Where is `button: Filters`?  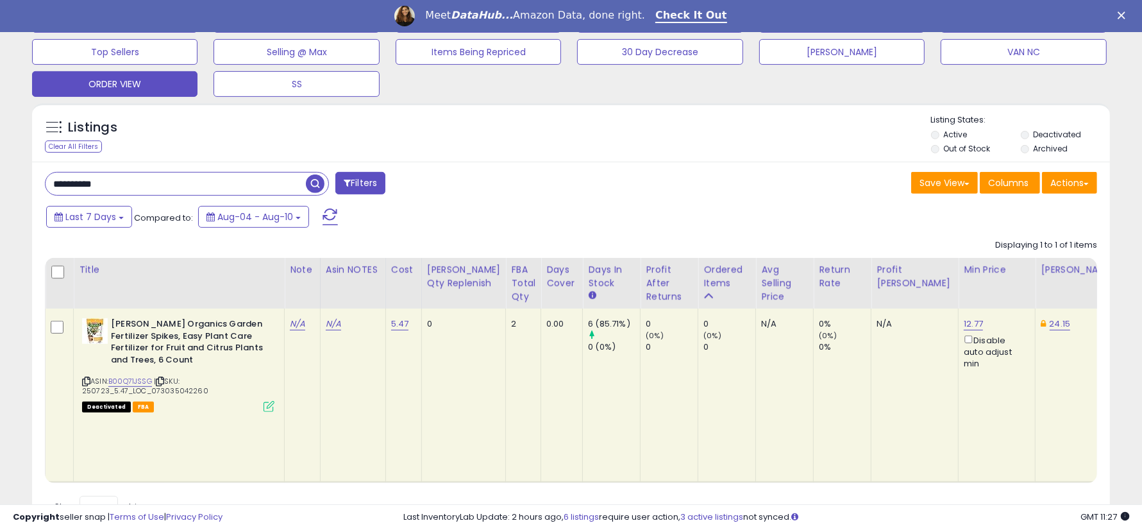
button: Filters is located at coordinates (360, 183).